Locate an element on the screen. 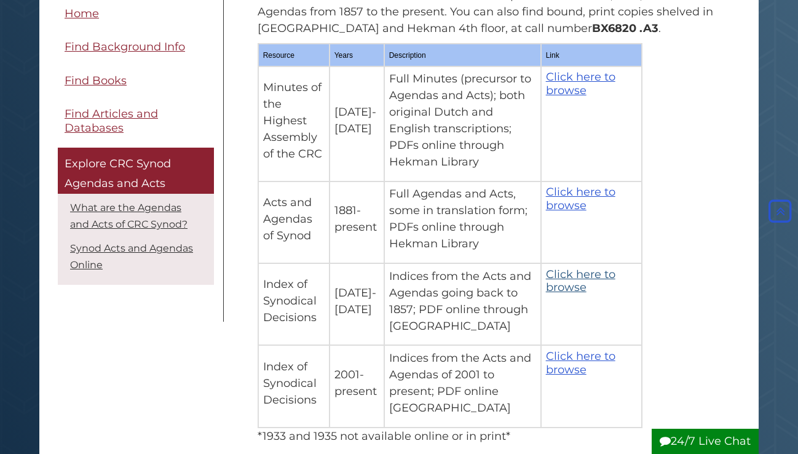  p: Acts and Agendas of Synod is located at coordinates (294, 219).